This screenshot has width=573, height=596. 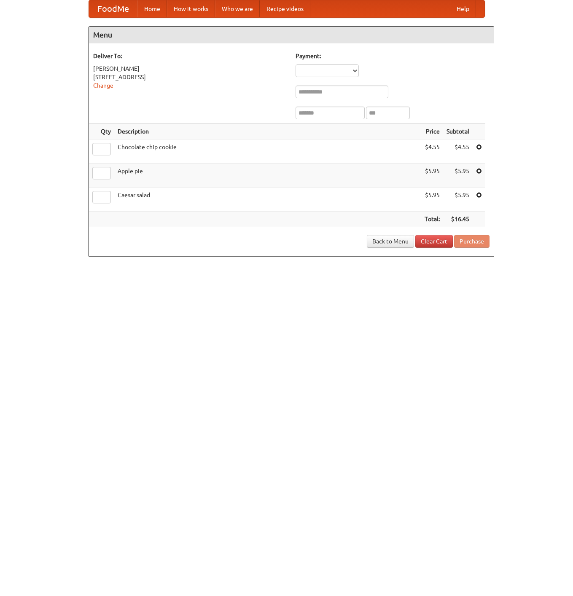 I want to click on th: Subtotal, so click(x=458, y=131).